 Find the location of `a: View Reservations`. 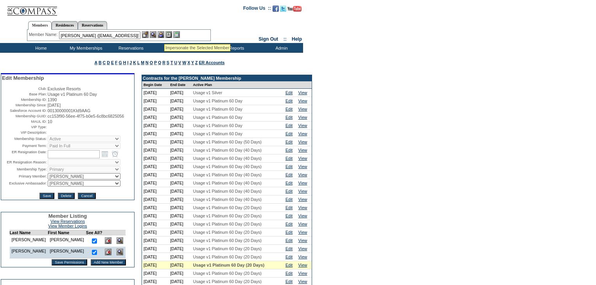

a: View Reservations is located at coordinates (68, 221).